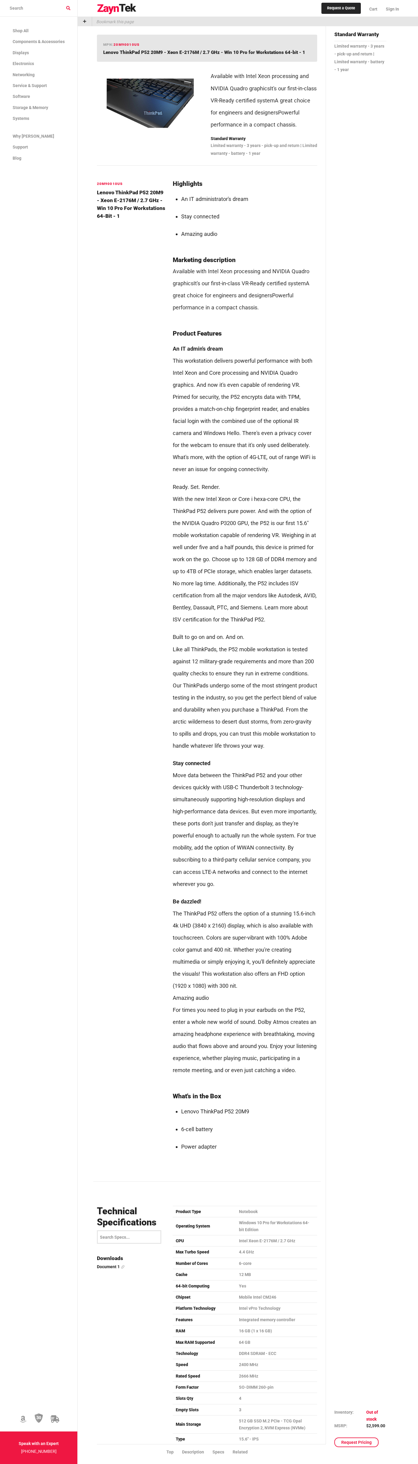  What do you see at coordinates (249, 199) in the screenshot?
I see `li: An IT administrator's dream` at bounding box center [249, 199].